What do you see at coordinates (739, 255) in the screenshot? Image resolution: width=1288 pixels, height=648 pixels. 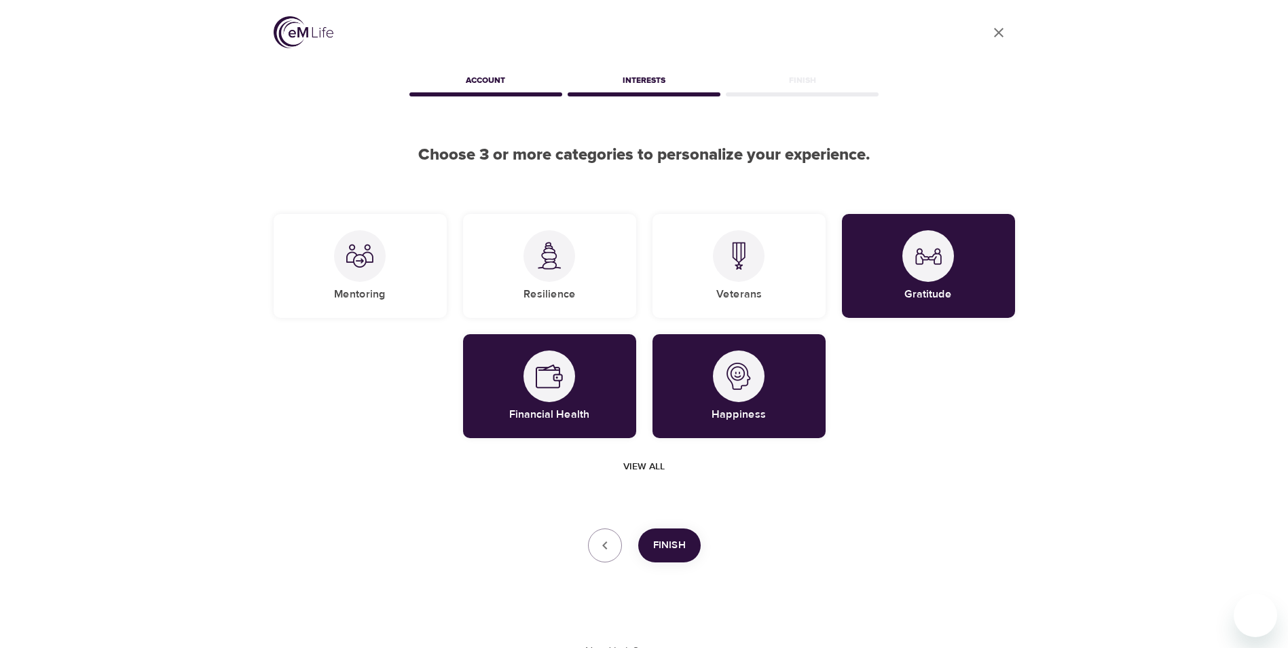 I see `img: Veterans` at bounding box center [739, 255].